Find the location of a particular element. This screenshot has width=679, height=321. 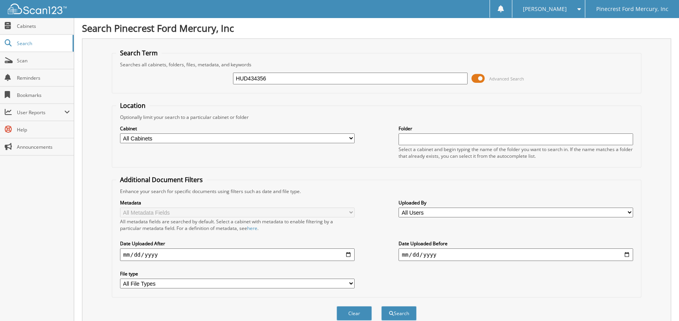

div: All metadata fields are searched by default. Select a cabinet with metadata to enable filtering b... is located at coordinates (237, 225).